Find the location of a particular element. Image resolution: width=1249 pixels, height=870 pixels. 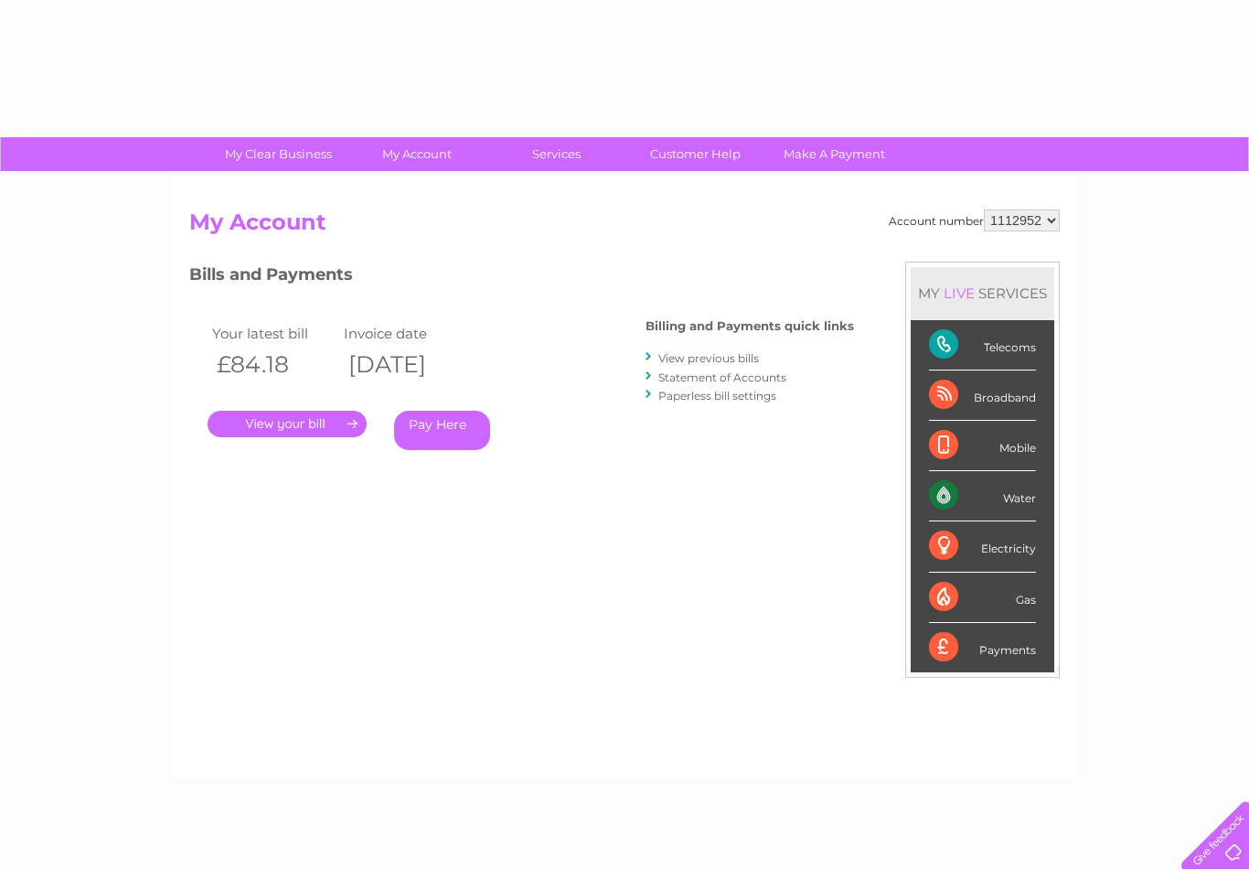

a: My Account is located at coordinates (417, 154).